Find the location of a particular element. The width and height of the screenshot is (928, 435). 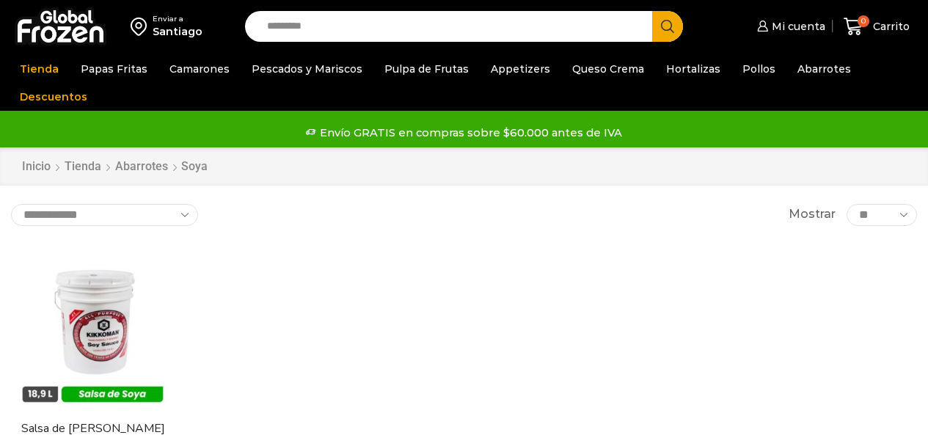

a: Inicio is located at coordinates (36, 166).